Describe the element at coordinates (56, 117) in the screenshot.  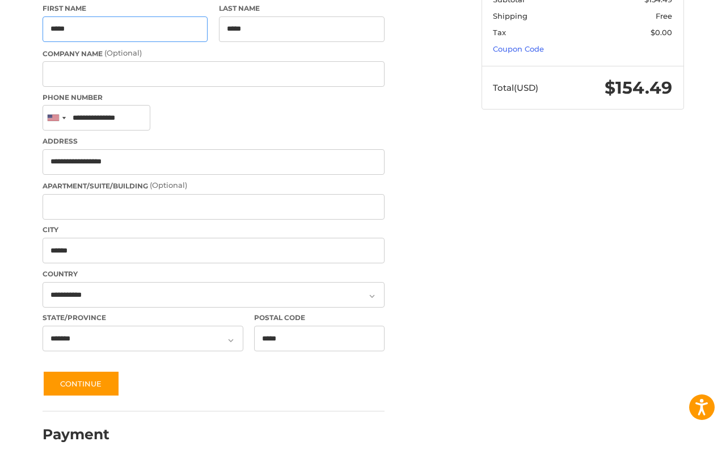
I see `div: United States: +1` at that location.